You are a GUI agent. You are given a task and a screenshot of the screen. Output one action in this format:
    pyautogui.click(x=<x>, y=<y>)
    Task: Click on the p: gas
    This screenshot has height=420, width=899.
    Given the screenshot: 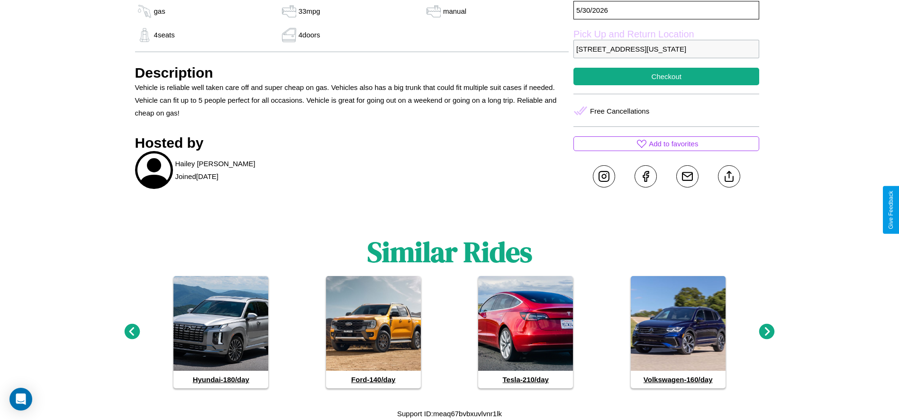 What is the action you would take?
    pyautogui.click(x=160, y=11)
    